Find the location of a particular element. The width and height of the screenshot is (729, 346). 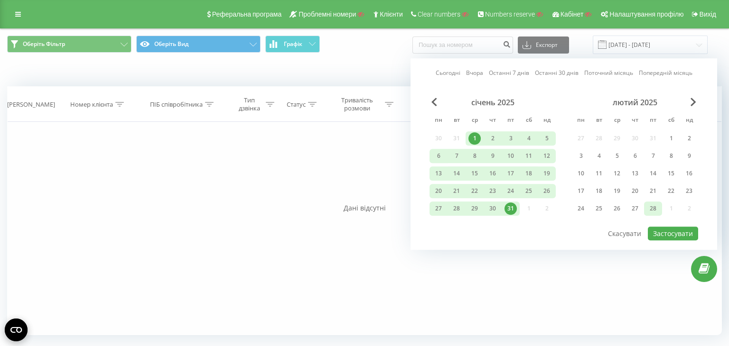

span: Clear numbers is located at coordinates (439, 14).